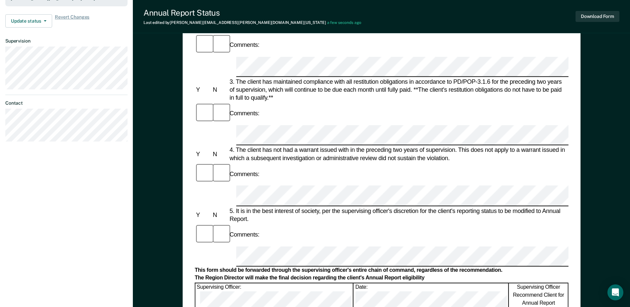 Image resolution: width=630 pixels, height=307 pixels. I want to click on dt: Contact, so click(66, 103).